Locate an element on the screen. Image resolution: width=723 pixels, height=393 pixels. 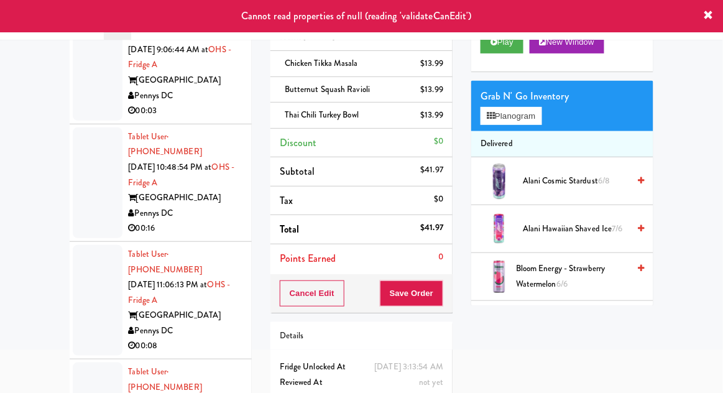
span: Butternut Squash Ravioli is located at coordinates (327, 89).